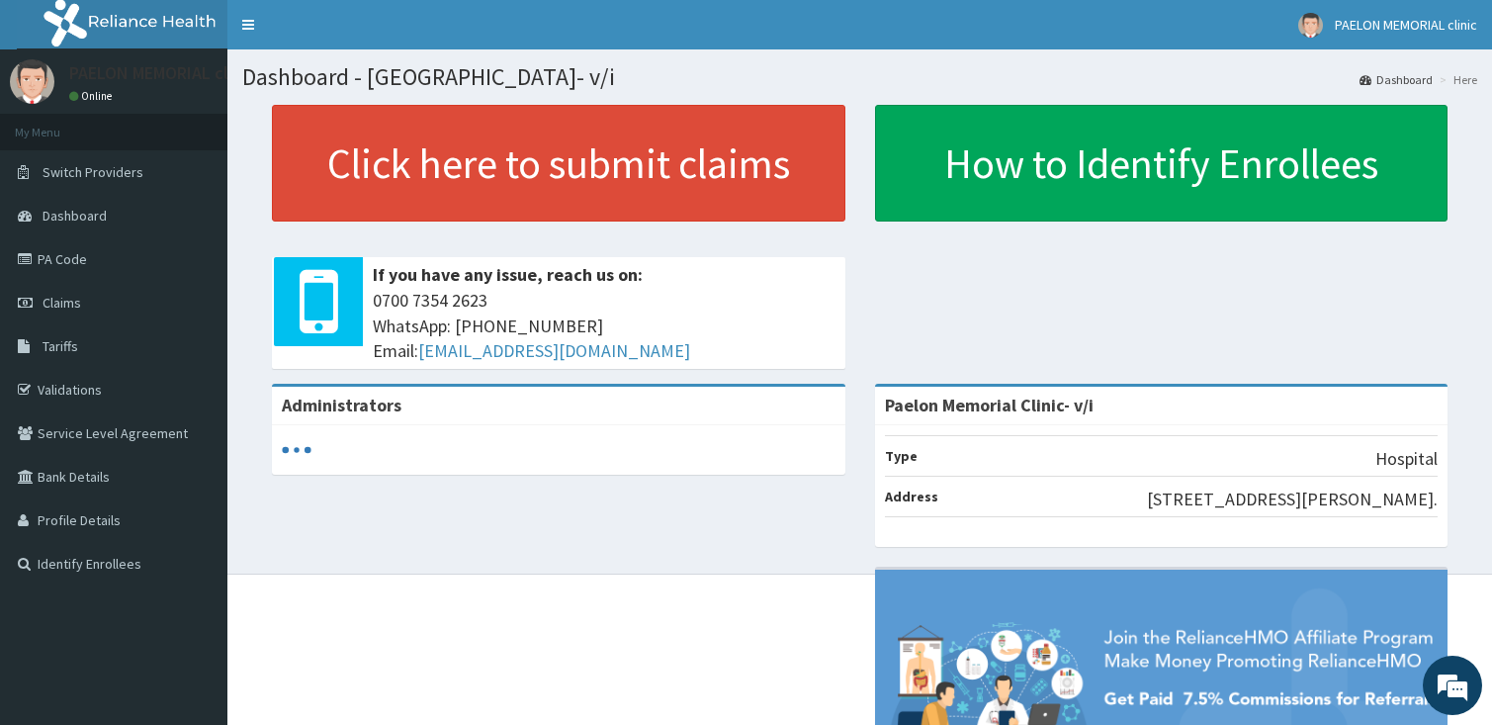 The image size is (1492, 725). I want to click on span: Switch Providers, so click(93, 172).